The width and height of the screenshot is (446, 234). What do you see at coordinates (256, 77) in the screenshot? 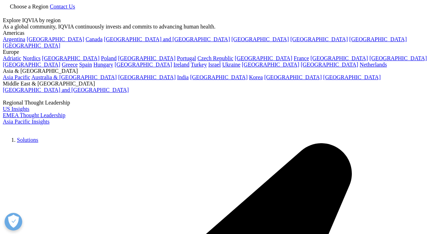
I see `a: Korea` at bounding box center [256, 77].